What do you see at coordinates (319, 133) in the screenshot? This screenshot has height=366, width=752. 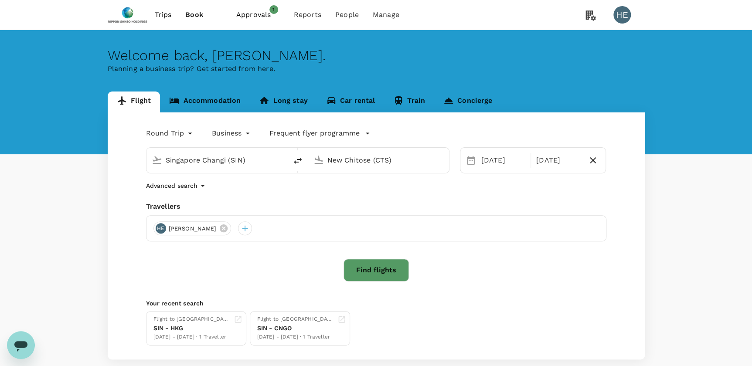 I see `button: Frequent flyer programme` at bounding box center [319, 133].